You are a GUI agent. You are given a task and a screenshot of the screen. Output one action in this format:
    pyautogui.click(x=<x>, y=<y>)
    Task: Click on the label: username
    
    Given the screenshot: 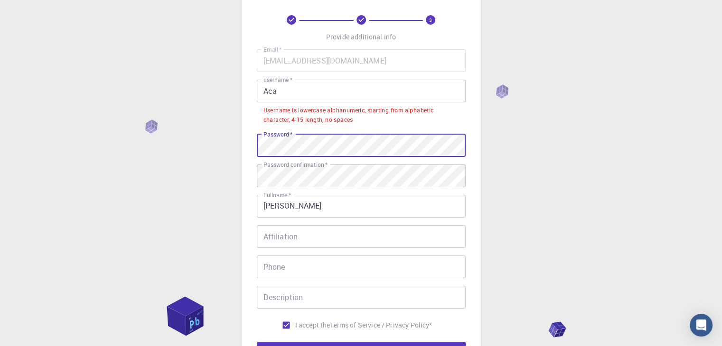 What is the action you would take?
    pyautogui.click(x=278, y=80)
    